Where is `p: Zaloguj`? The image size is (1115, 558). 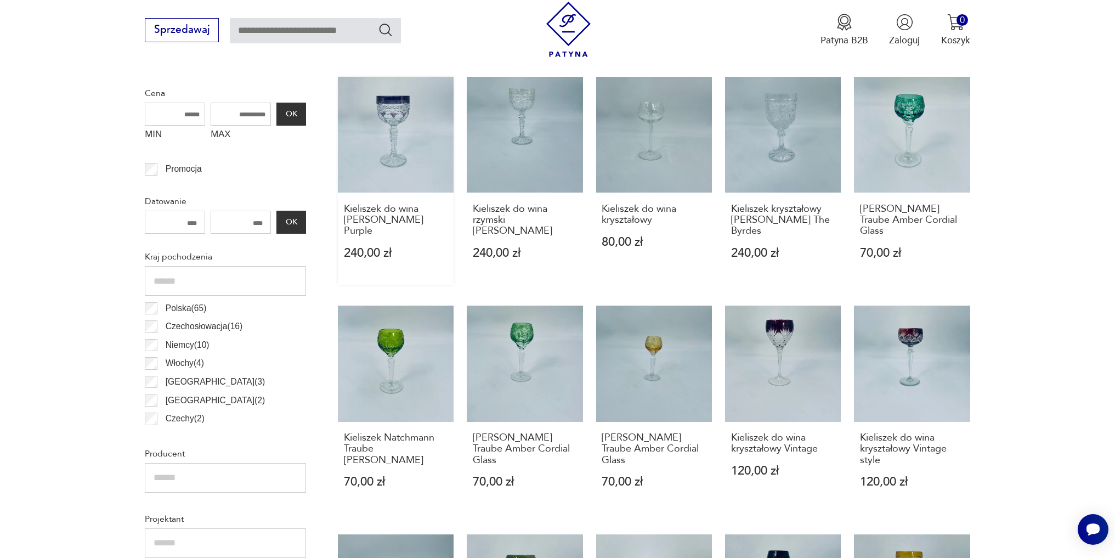 p: Zaloguj is located at coordinates (904, 40).